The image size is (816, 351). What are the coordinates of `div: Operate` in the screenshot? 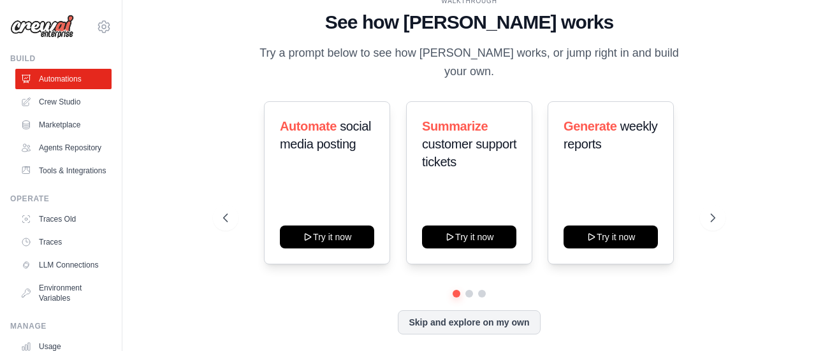 It's located at (61, 199).